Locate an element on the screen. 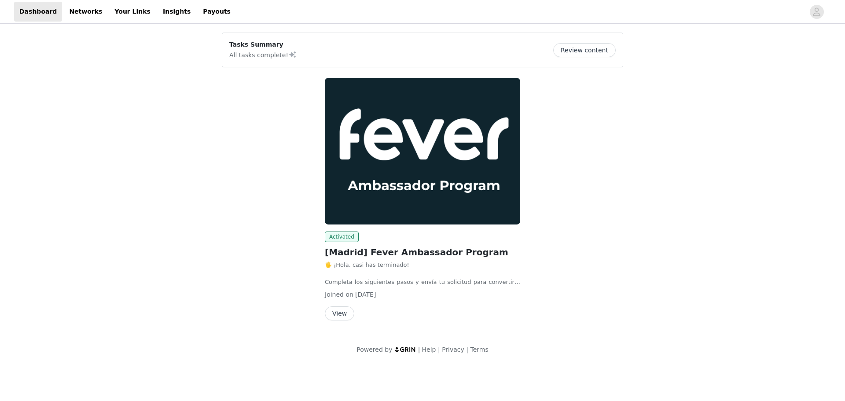 Image resolution: width=845 pixels, height=401 pixels. a: Your Links is located at coordinates (132, 11).